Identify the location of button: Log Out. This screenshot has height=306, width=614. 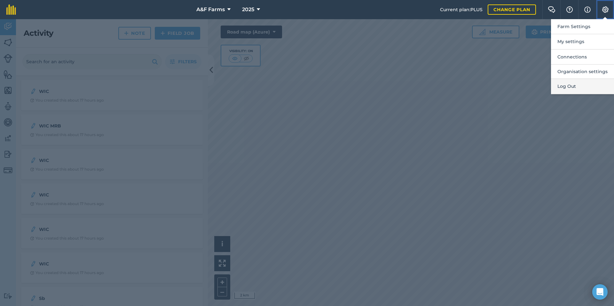
(583, 86).